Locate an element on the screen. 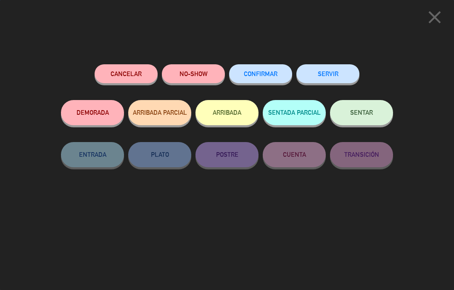  button: ENTRADA is located at coordinates (93, 155).